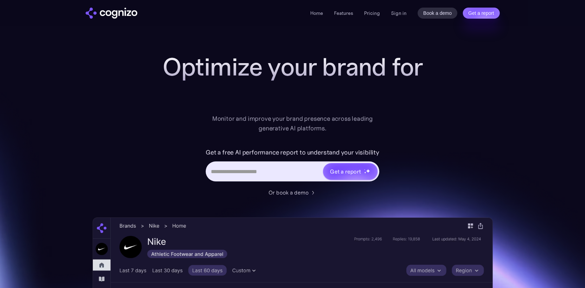 The width and height of the screenshot is (585, 288). I want to click on a: Features, so click(343, 13).